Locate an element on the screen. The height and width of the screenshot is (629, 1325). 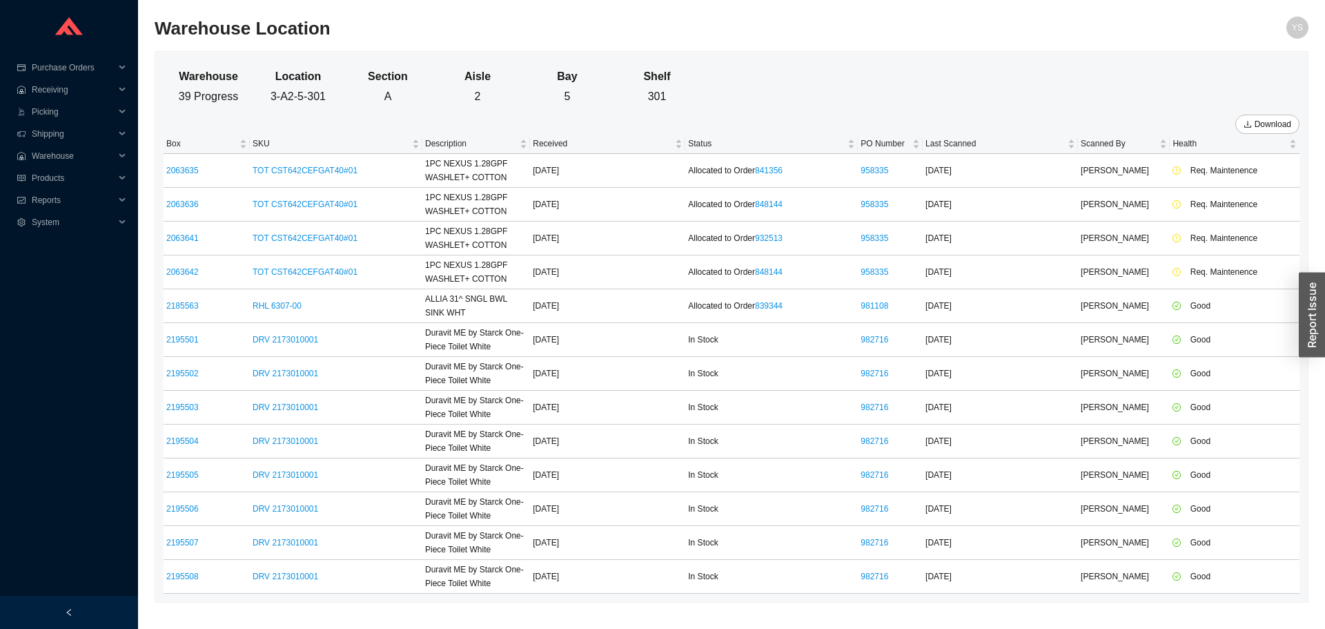
span: exclamation-circle is located at coordinates (1180, 272).